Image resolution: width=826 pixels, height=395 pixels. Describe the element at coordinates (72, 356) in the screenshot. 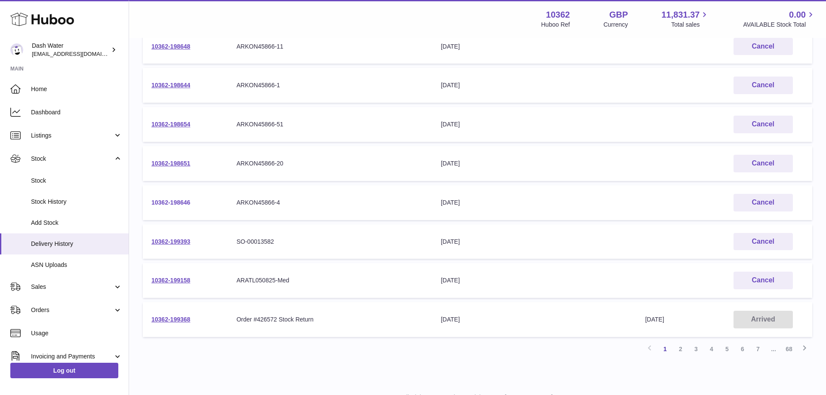

I see `span: Invoicing and Payments` at that location.